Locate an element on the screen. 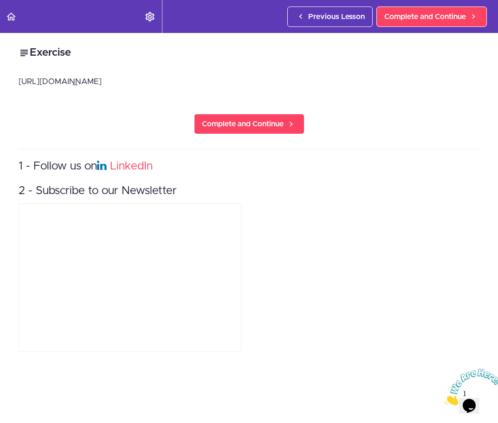 Image resolution: width=498 pixels, height=423 pixels. svg: Back to course curriculum is located at coordinates (11, 17).